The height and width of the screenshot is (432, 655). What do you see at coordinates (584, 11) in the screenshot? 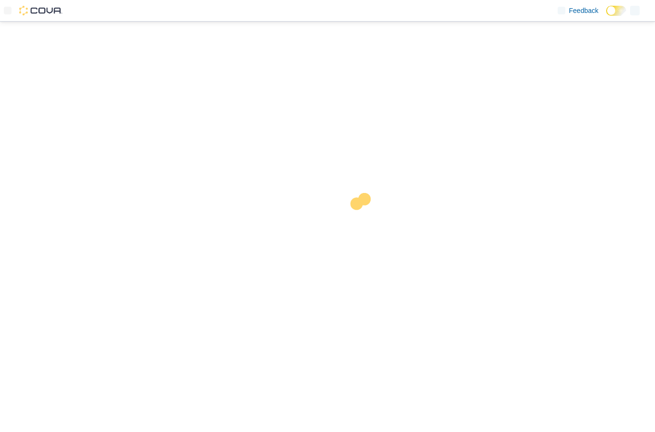
I see `span: Feedback` at bounding box center [584, 11].